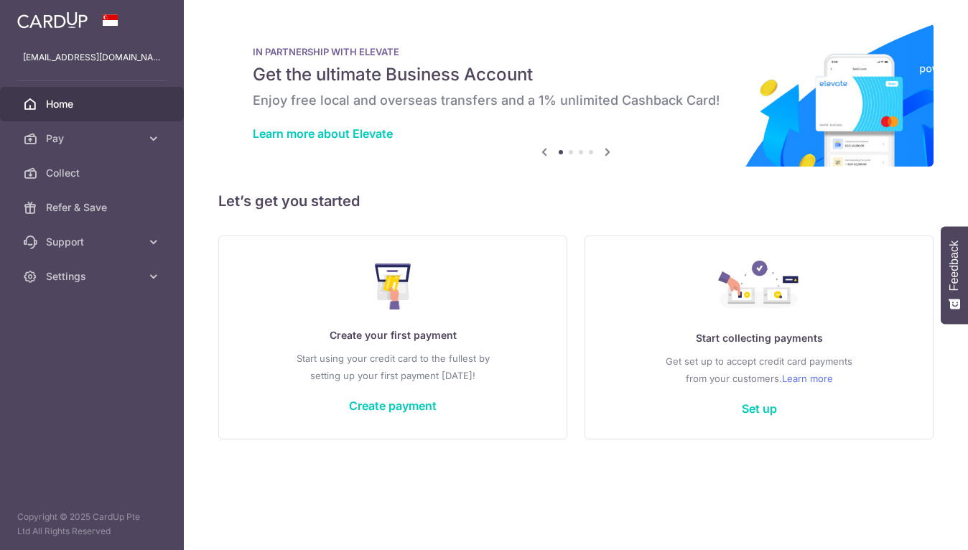 This screenshot has width=968, height=550. I want to click on img: CardUp, so click(52, 20).